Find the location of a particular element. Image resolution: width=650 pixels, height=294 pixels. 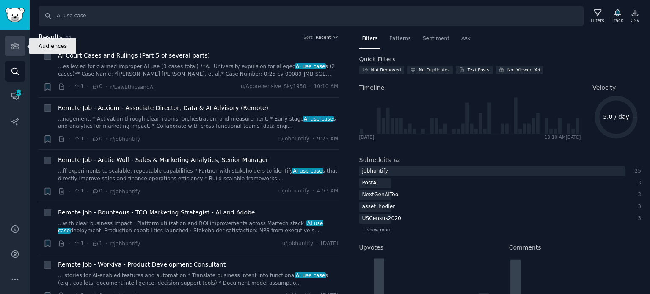

span: 4:53 AM is located at coordinates (328, 191).